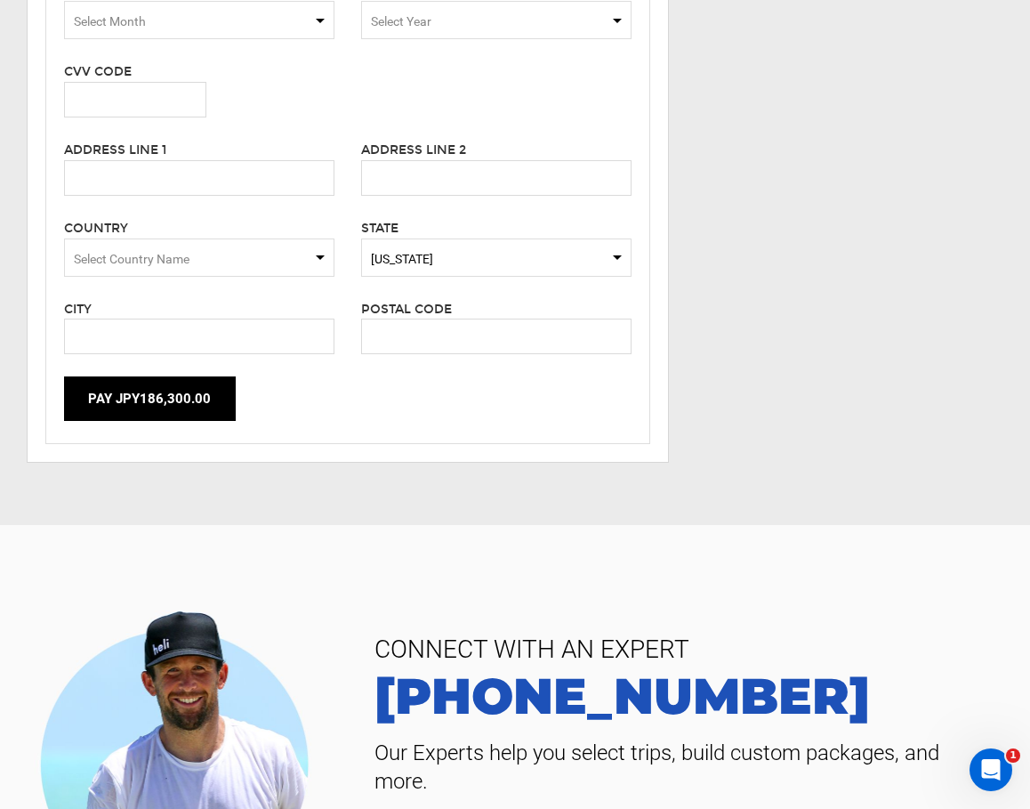  Describe the element at coordinates (380, 229) in the screenshot. I see `label: State` at that location.